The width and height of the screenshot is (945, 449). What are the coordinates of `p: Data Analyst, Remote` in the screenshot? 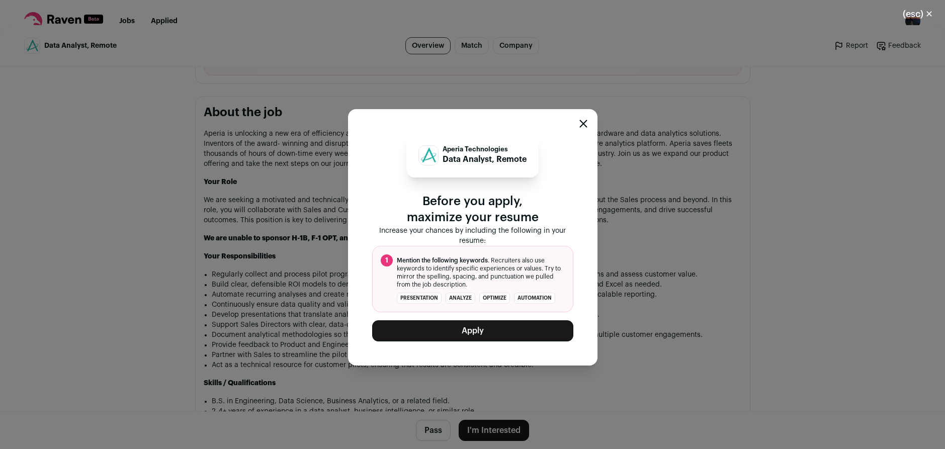 It's located at (484, 159).